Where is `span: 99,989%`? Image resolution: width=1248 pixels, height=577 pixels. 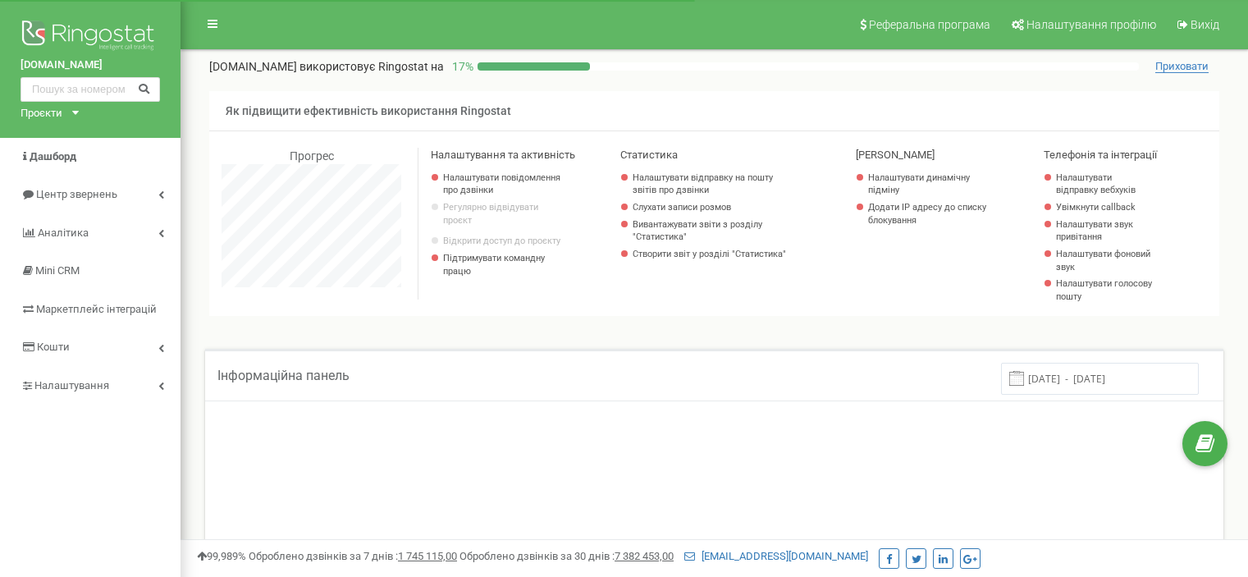 span: 99,989% is located at coordinates (221, 555).